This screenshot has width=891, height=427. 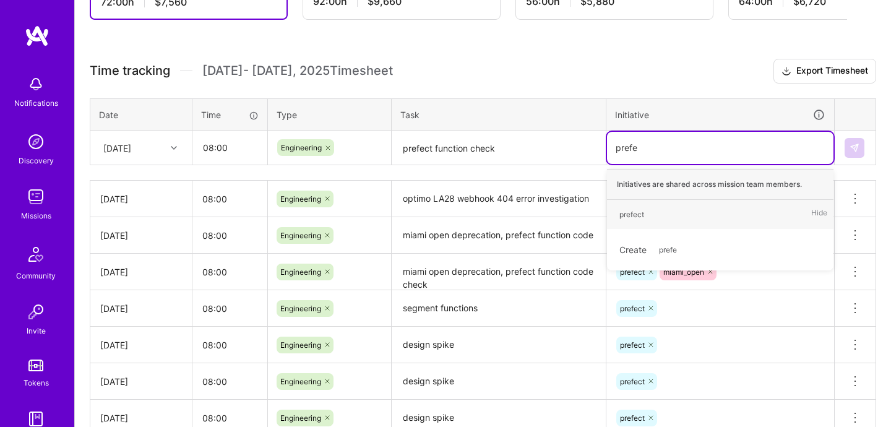 I want to click on textarea: miami open deprecation, prefect function code check, so click(x=499, y=272).